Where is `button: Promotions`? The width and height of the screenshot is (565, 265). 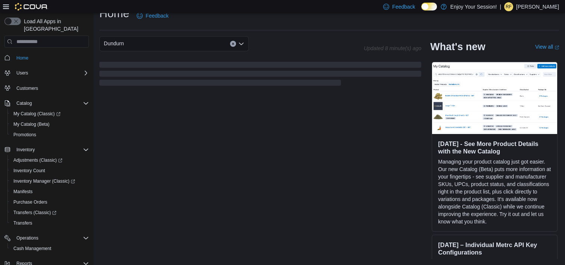
button: Promotions is located at coordinates (50, 134).